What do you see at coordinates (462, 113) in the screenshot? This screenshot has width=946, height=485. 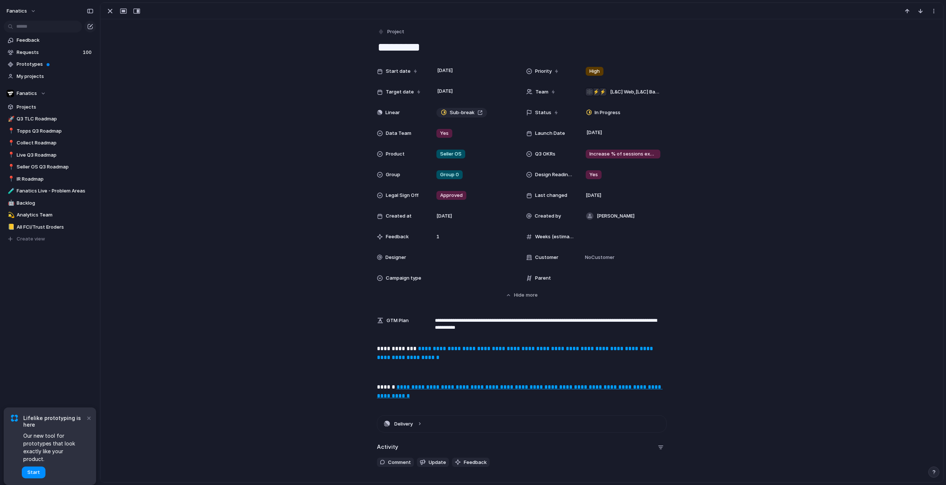 I see `span: Sub-break` at bounding box center [462, 113].